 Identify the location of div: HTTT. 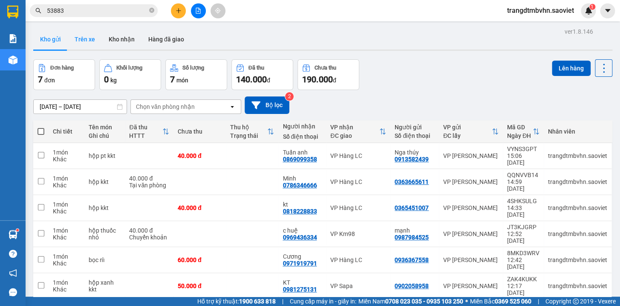
(146, 136).